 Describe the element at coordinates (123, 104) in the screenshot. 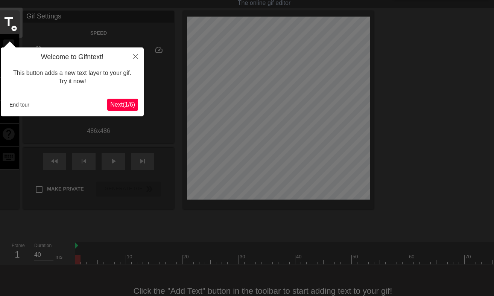

I see `span: Next ( 1 / 6 )` at that location.